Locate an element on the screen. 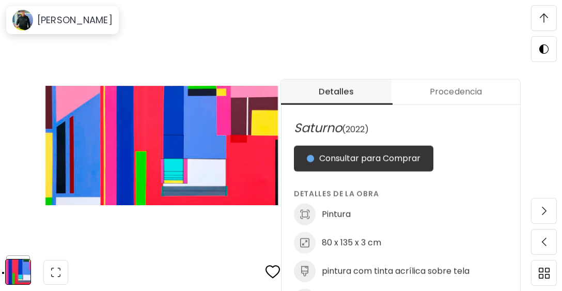 The image size is (562, 291). h6: Detalles de la obra is located at coordinates (401, 194).